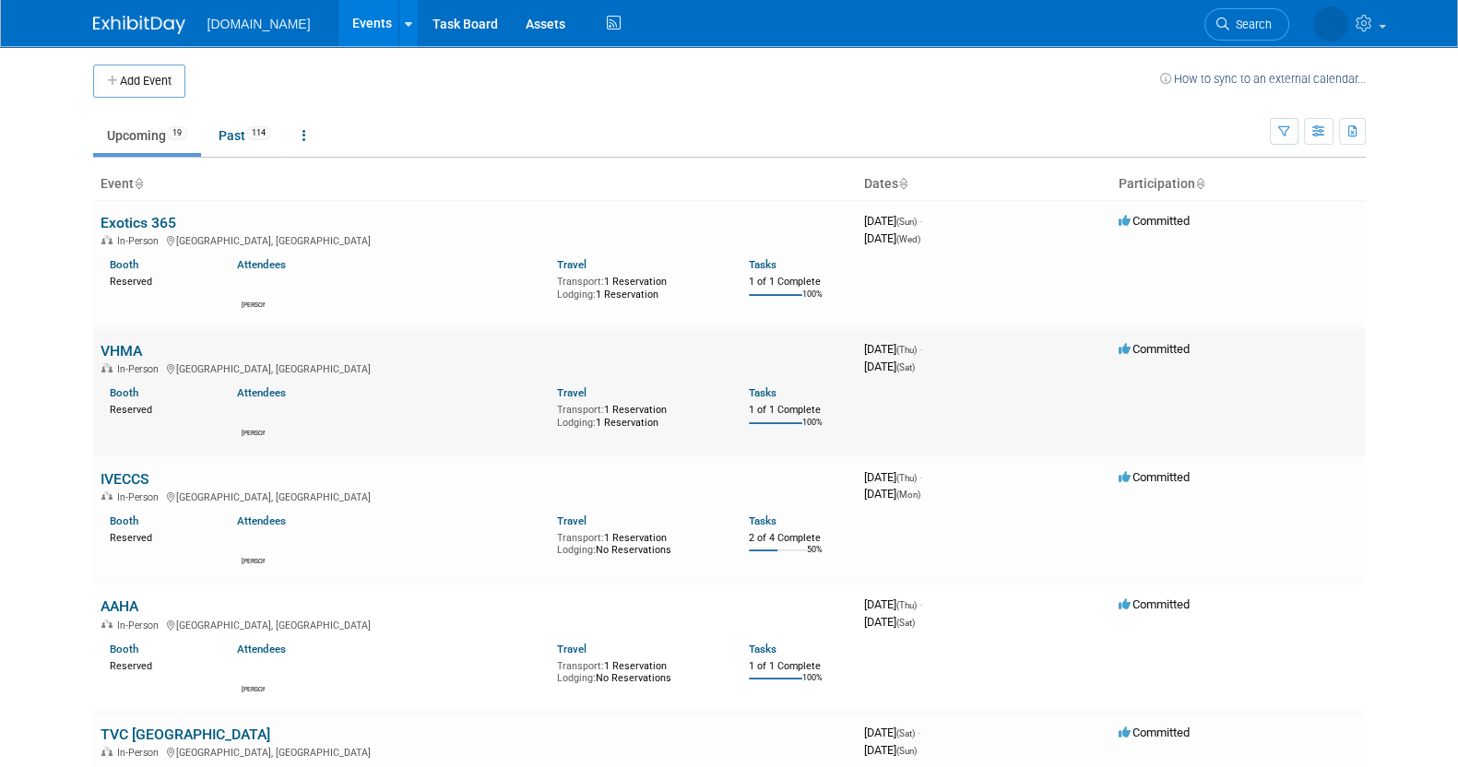 The image size is (1458, 767). What do you see at coordinates (254, 416) in the screenshot?
I see `img: Kiersten Hackett` at bounding box center [254, 416].